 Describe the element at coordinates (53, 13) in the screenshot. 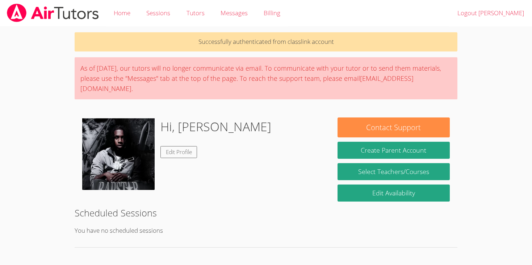

I see `img: airtutors_banner-c4298cdbf04f3fff15de1276eac7730deb9818008684d7c2e4769d2f7ddbe033.png` at that location.